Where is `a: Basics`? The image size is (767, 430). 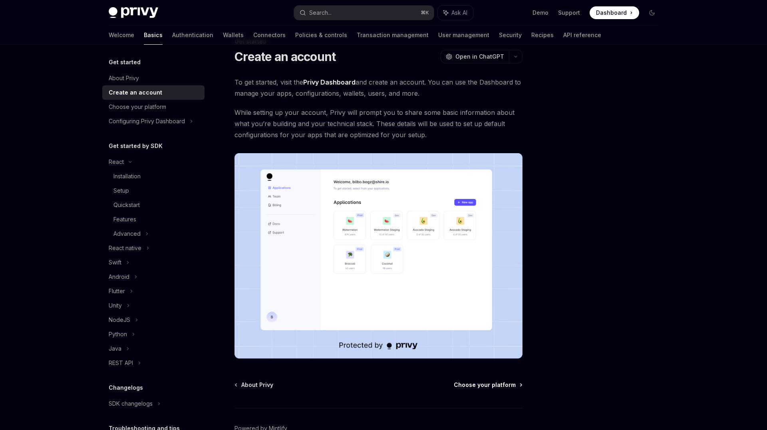
a: Basics is located at coordinates (153, 35).